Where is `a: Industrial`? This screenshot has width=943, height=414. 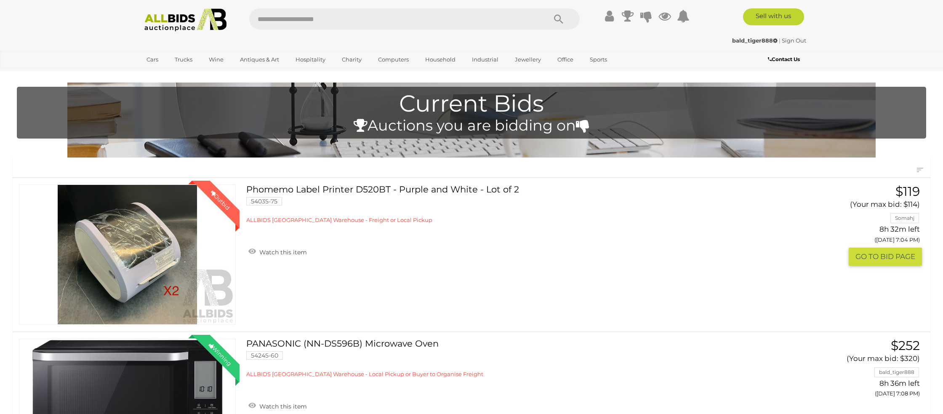
a: Industrial is located at coordinates (485, 59).